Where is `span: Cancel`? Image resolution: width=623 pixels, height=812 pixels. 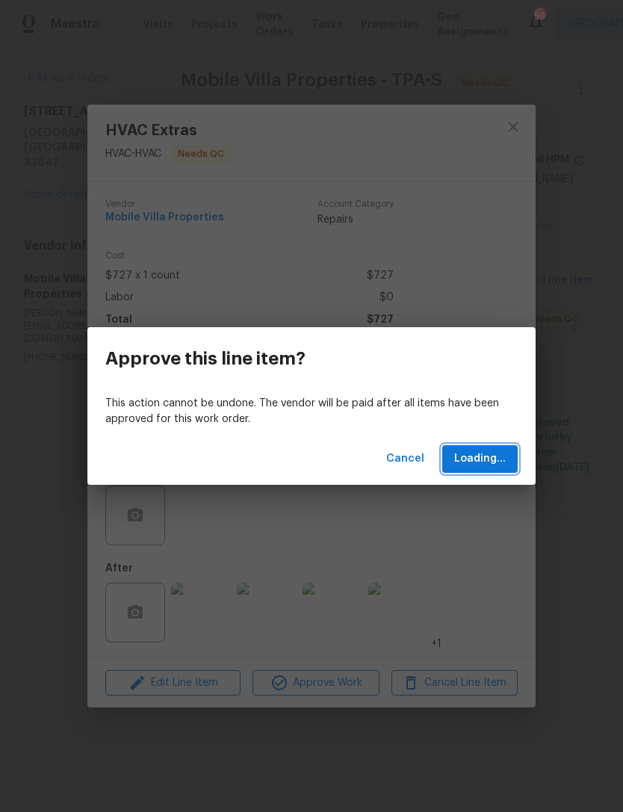
span: Cancel is located at coordinates (405, 459).